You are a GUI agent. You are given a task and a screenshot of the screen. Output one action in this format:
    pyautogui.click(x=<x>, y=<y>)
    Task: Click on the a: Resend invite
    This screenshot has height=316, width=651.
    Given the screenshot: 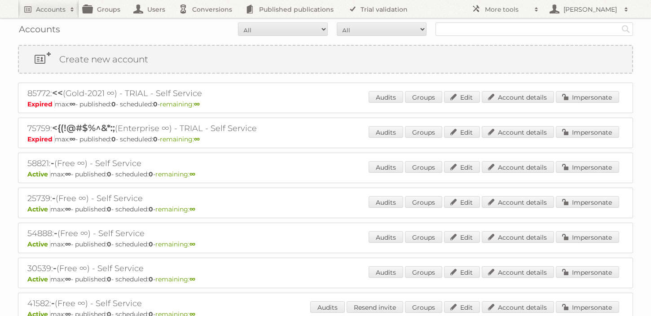 What is the action you would take?
    pyautogui.click(x=375, y=307)
    